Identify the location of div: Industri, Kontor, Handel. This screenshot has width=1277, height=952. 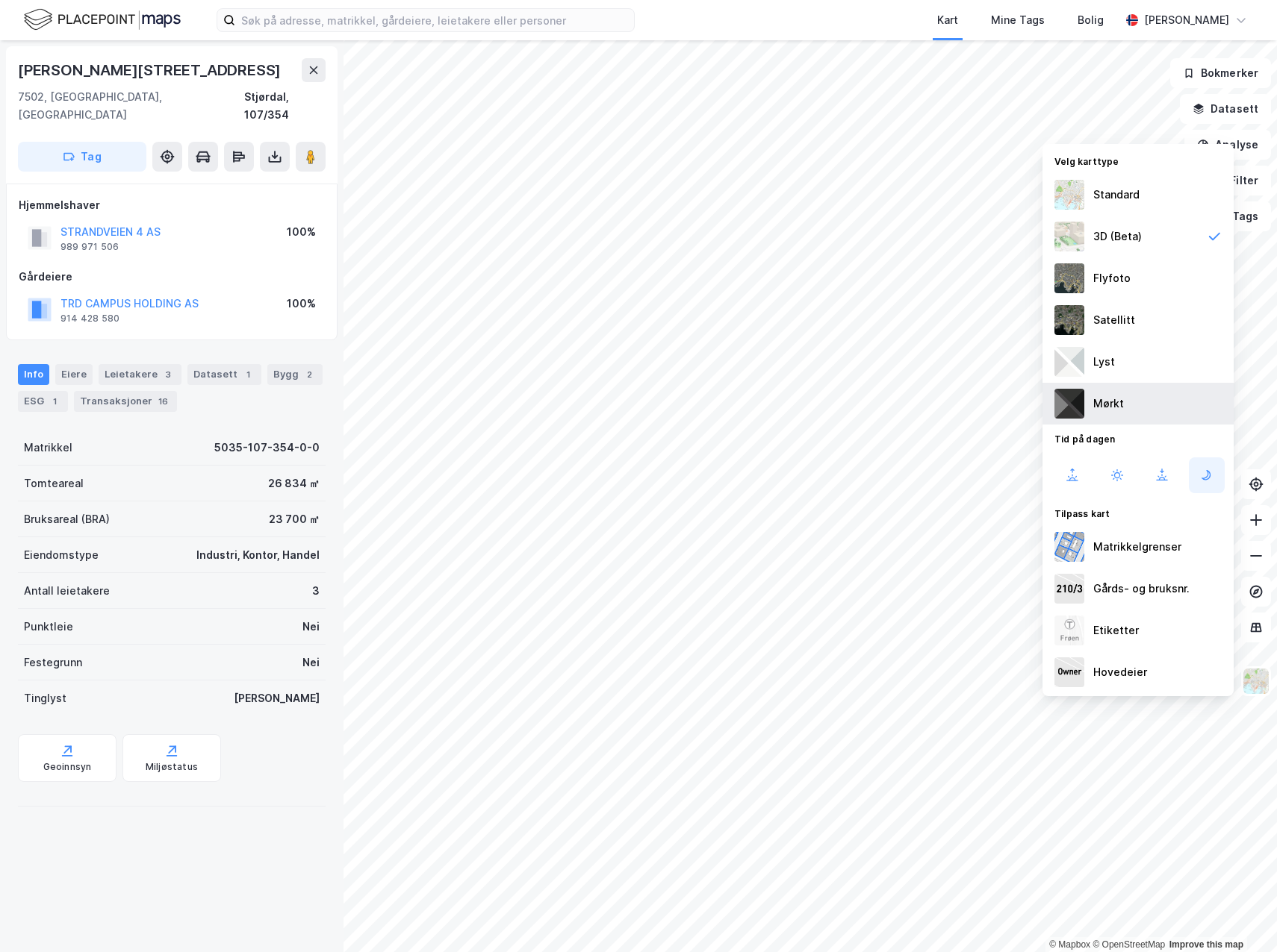
(258, 555).